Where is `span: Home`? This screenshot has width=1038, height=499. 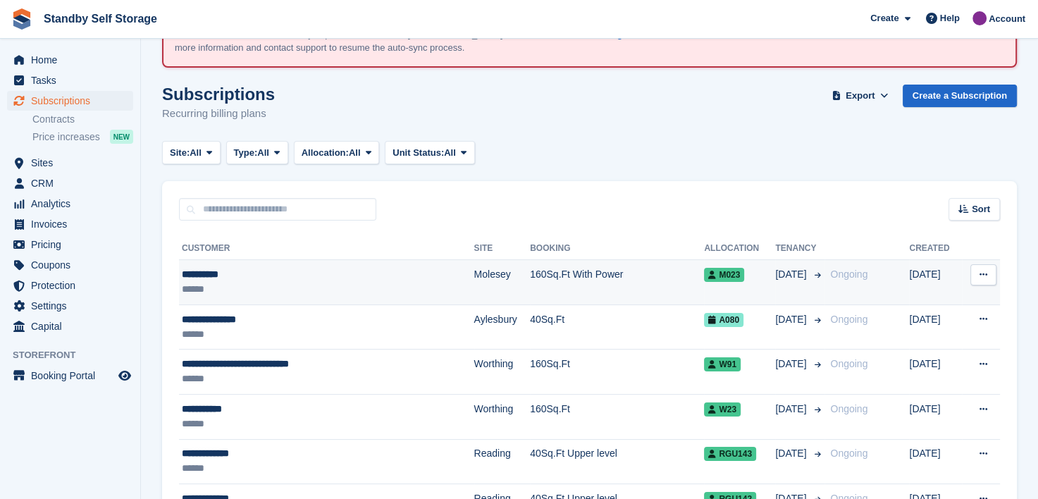
span: Home is located at coordinates (73, 60).